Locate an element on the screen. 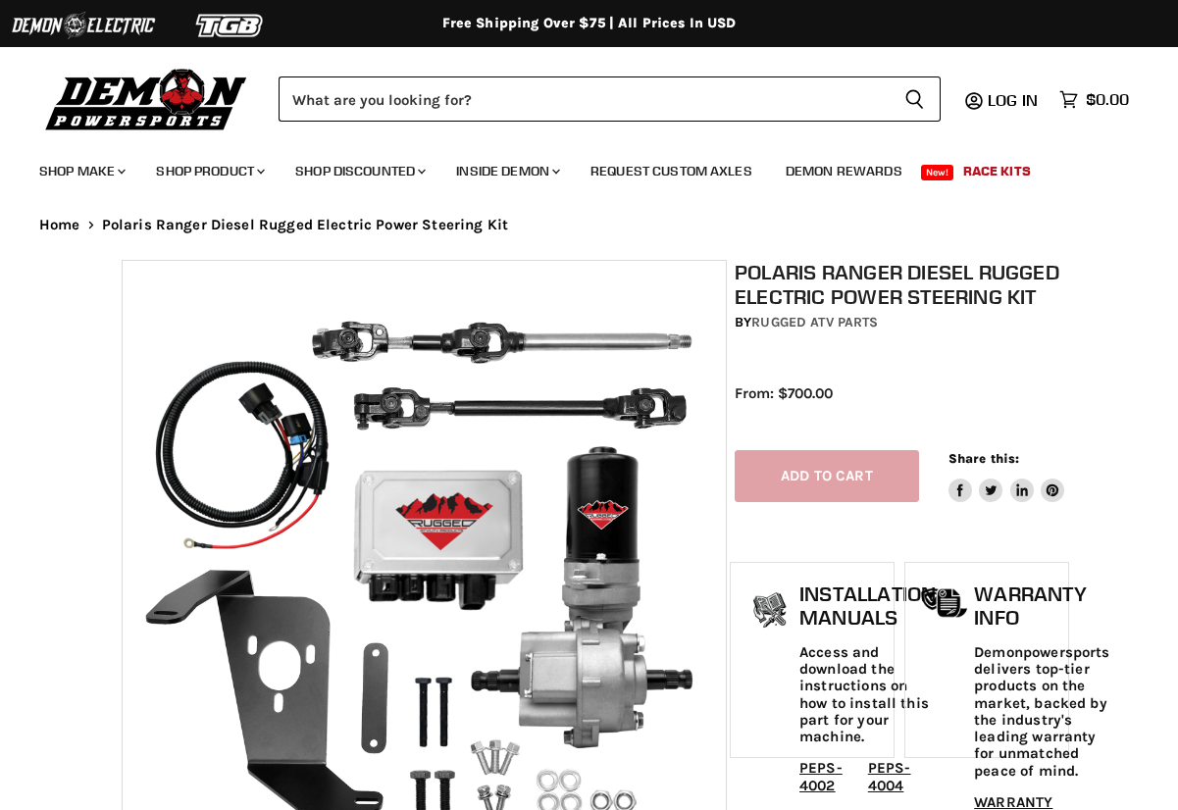  h1: Warranty Info is located at coordinates (1041, 605).